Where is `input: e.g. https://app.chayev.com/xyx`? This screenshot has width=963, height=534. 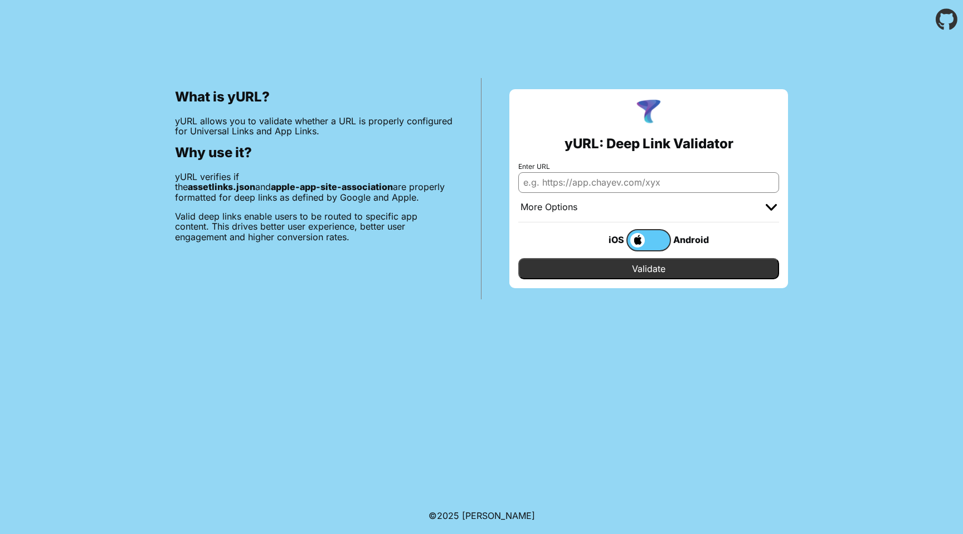 input: e.g. https://app.chayev.com/xyx is located at coordinates (648, 182).